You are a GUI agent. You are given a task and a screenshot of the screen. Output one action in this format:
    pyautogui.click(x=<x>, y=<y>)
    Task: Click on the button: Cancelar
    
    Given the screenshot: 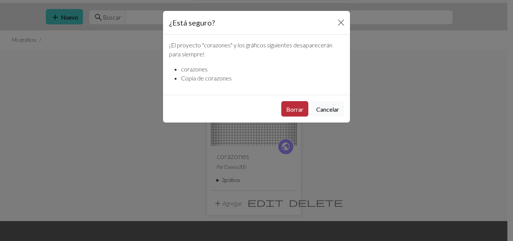 What is the action you would take?
    pyautogui.click(x=328, y=109)
    